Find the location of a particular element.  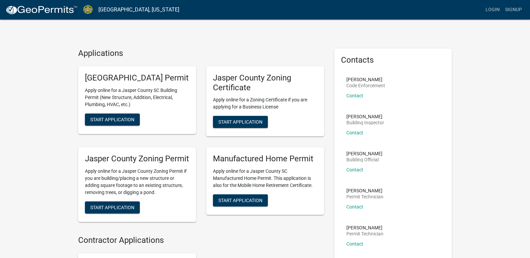

h4: Contractor Applications is located at coordinates (201, 240).